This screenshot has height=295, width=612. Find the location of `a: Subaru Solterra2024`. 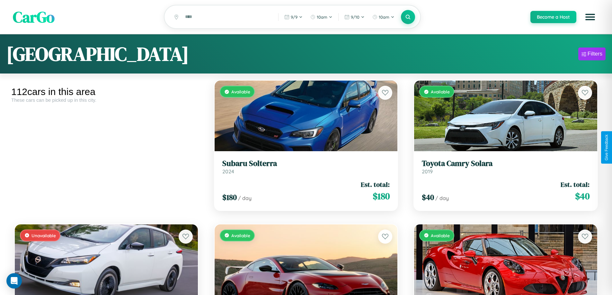

a: Subaru Solterra2024 is located at coordinates (306, 167).